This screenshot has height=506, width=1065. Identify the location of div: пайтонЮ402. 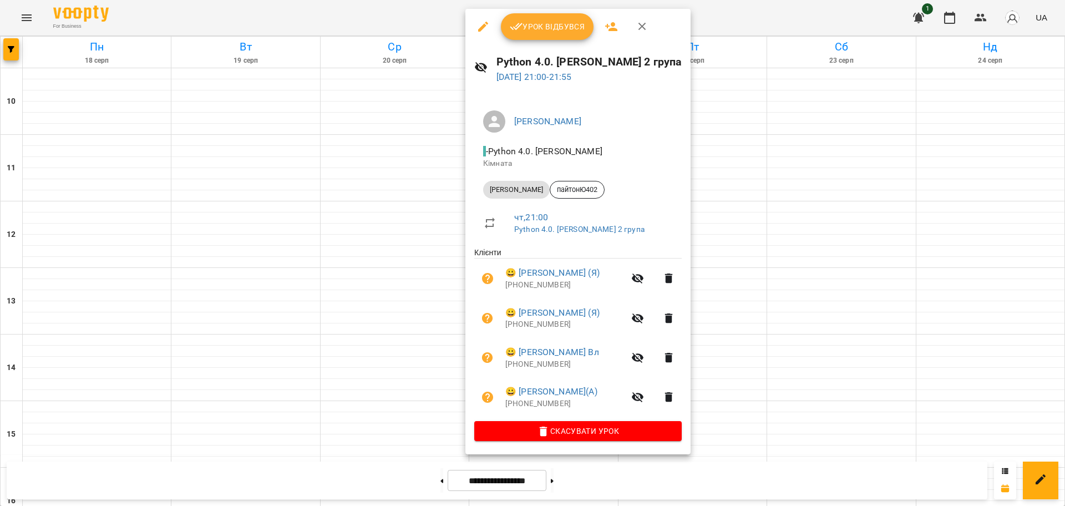
(577, 190).